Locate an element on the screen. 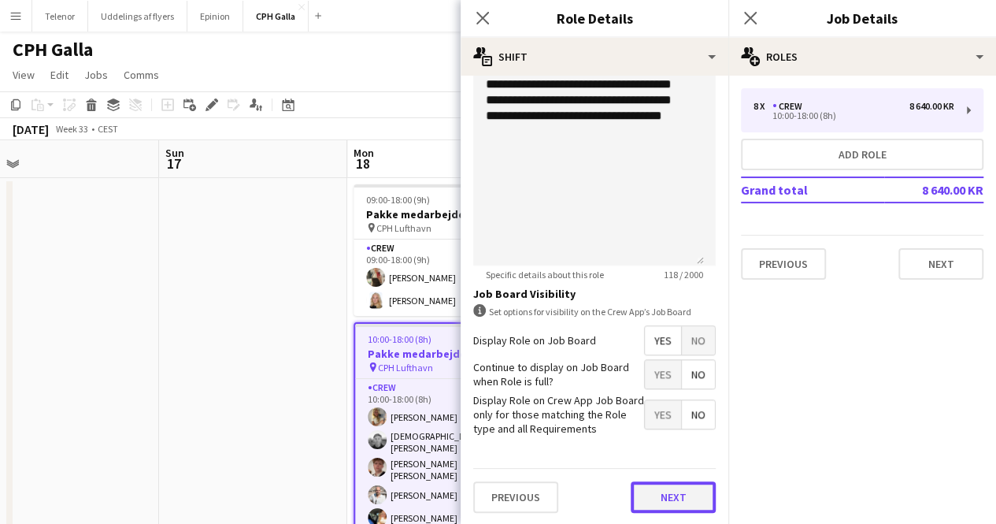  div: 8 x is located at coordinates (763, 106).